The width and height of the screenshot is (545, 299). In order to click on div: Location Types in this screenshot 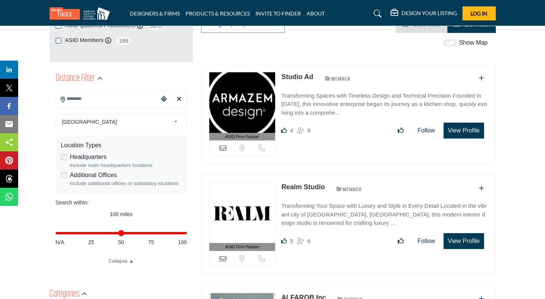, I will do `click(121, 145)`.